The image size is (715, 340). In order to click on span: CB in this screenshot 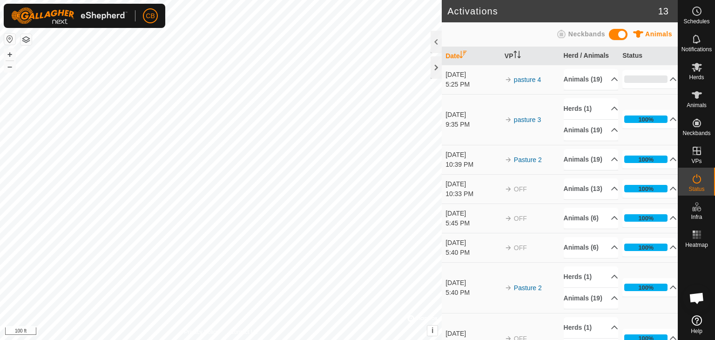, I will do `click(150, 16)`.